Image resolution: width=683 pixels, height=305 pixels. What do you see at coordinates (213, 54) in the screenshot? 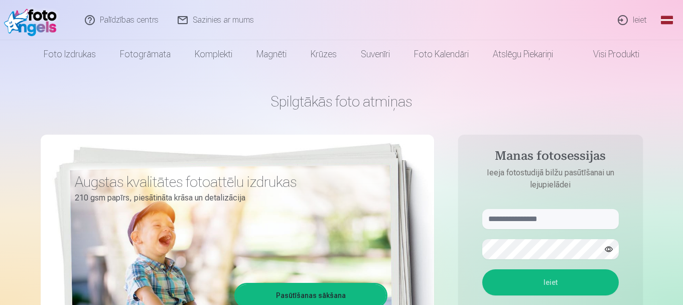
I see `a: Komplekti` at bounding box center [213, 54].